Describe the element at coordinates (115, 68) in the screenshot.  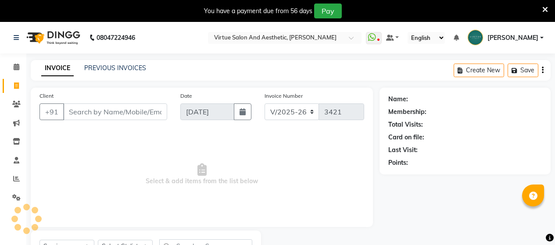
I see `a: PREVIOUS INVOICES` at that location.